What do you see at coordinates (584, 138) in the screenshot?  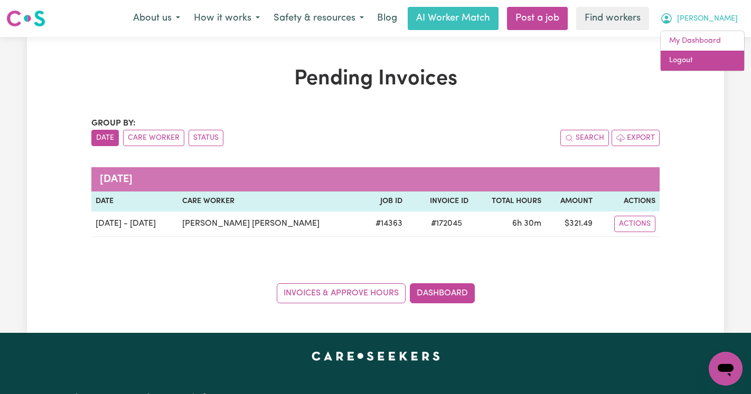 I see `button: Search` at bounding box center [584, 138].